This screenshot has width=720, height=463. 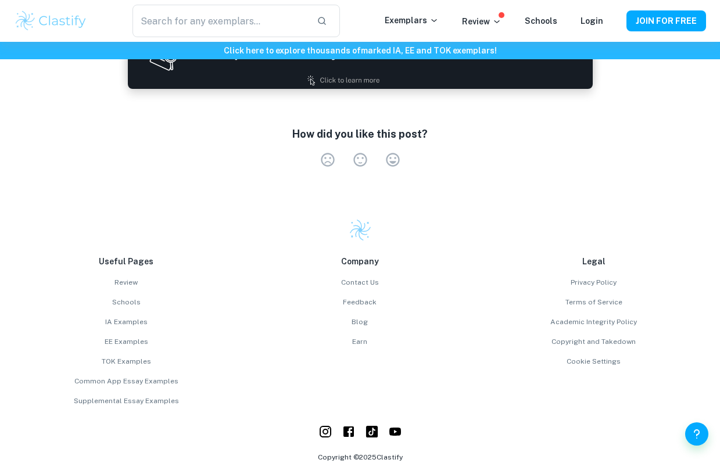 What do you see at coordinates (326, 434) in the screenshot?
I see `a: Instagram` at bounding box center [326, 434].